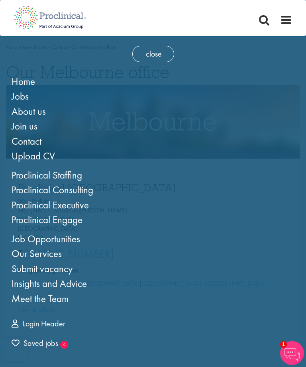  Describe the element at coordinates (35, 343) in the screenshot. I see `span: Saved jobs` at that location.